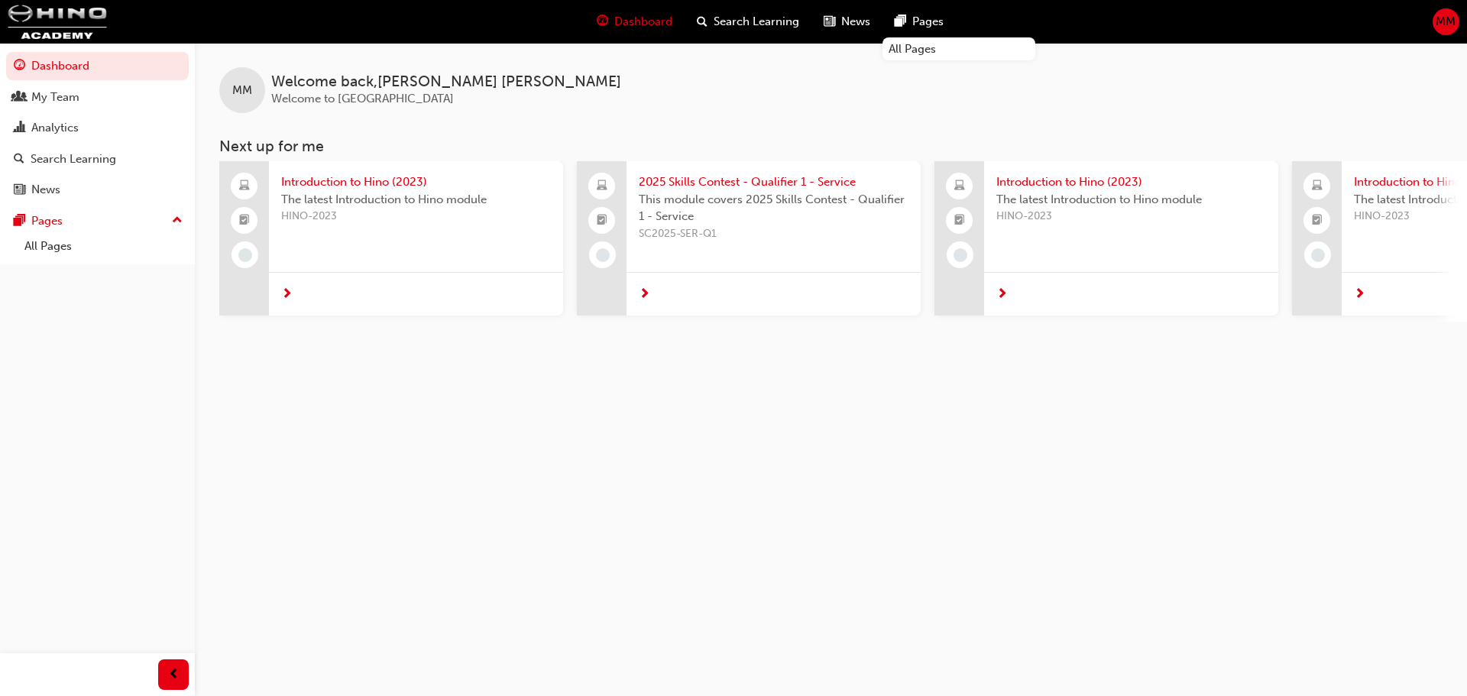  I want to click on div: Search Learning, so click(73, 159).